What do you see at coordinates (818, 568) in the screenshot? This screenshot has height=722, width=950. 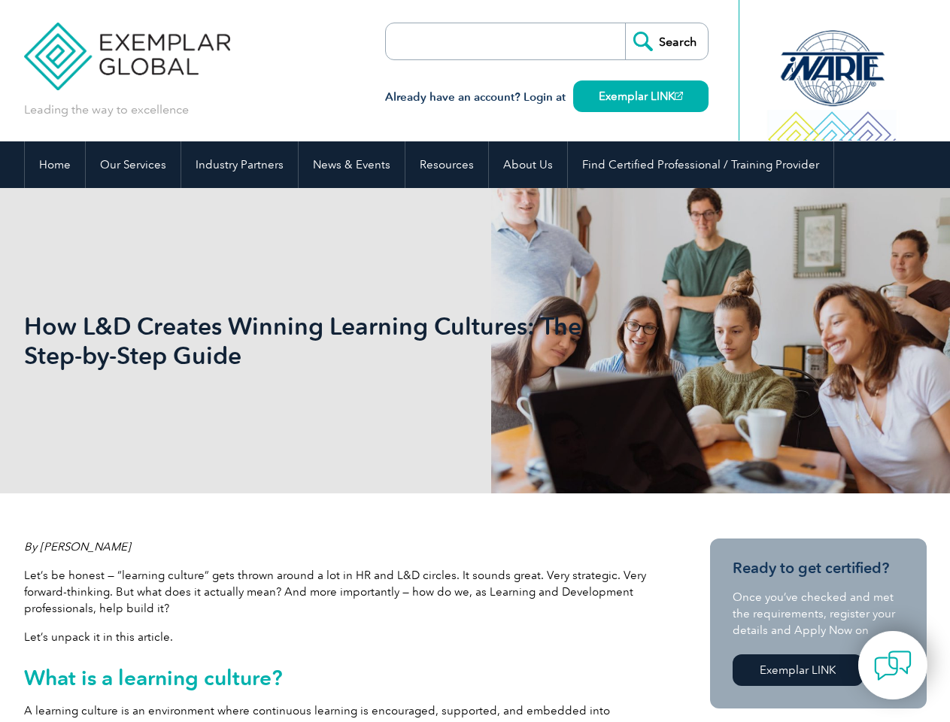 I see `h3: Ready to get certified?` at bounding box center [818, 568].